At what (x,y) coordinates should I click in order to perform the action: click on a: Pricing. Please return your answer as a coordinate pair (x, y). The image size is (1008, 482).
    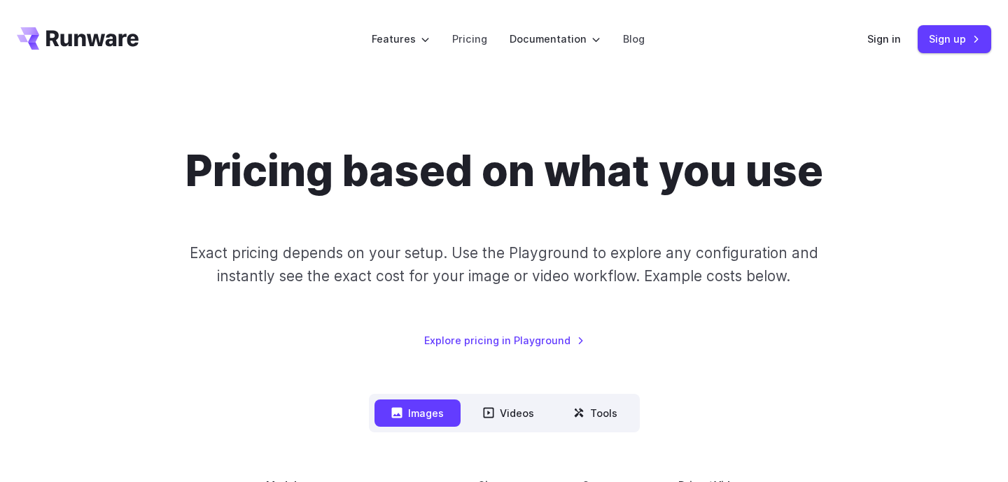
    Looking at the image, I should click on (470, 38).